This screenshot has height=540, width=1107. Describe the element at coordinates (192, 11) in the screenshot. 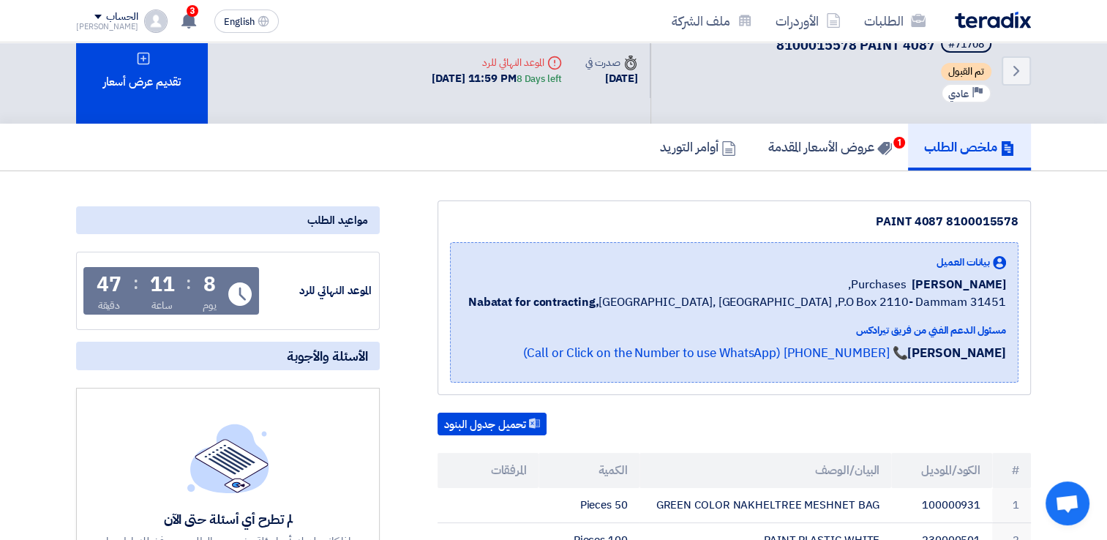

I see `span: 3` at that location.